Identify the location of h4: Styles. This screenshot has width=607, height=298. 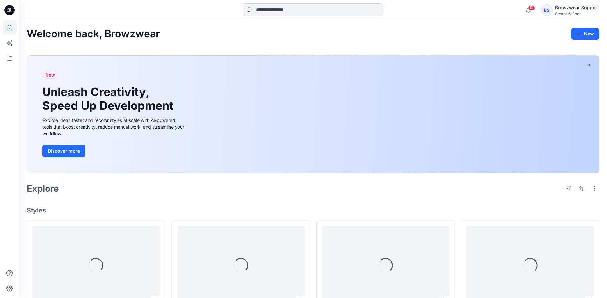
(313, 210).